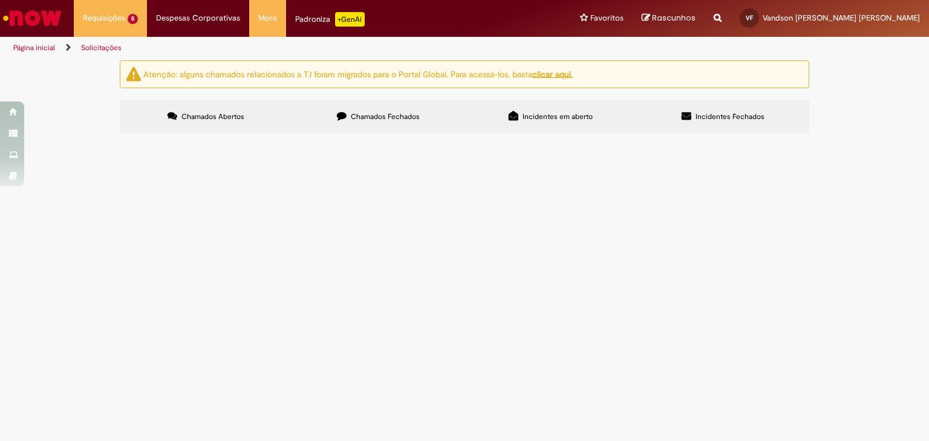 This screenshot has width=929, height=441. Describe the element at coordinates (385, 117) in the screenshot. I see `span: Chamados Fechados` at that location.